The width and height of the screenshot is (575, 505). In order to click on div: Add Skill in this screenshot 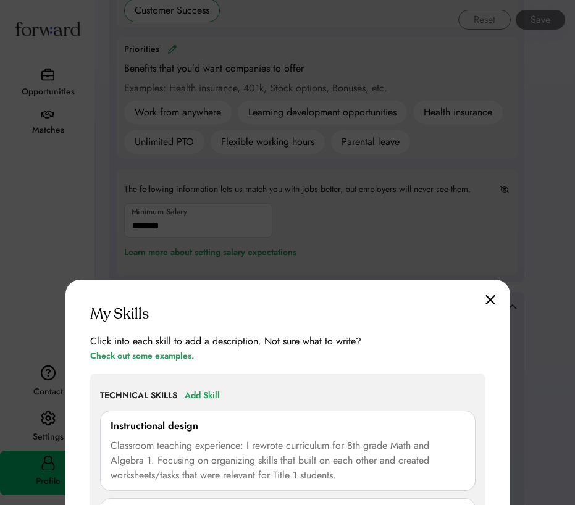, I will do `click(202, 396)`.